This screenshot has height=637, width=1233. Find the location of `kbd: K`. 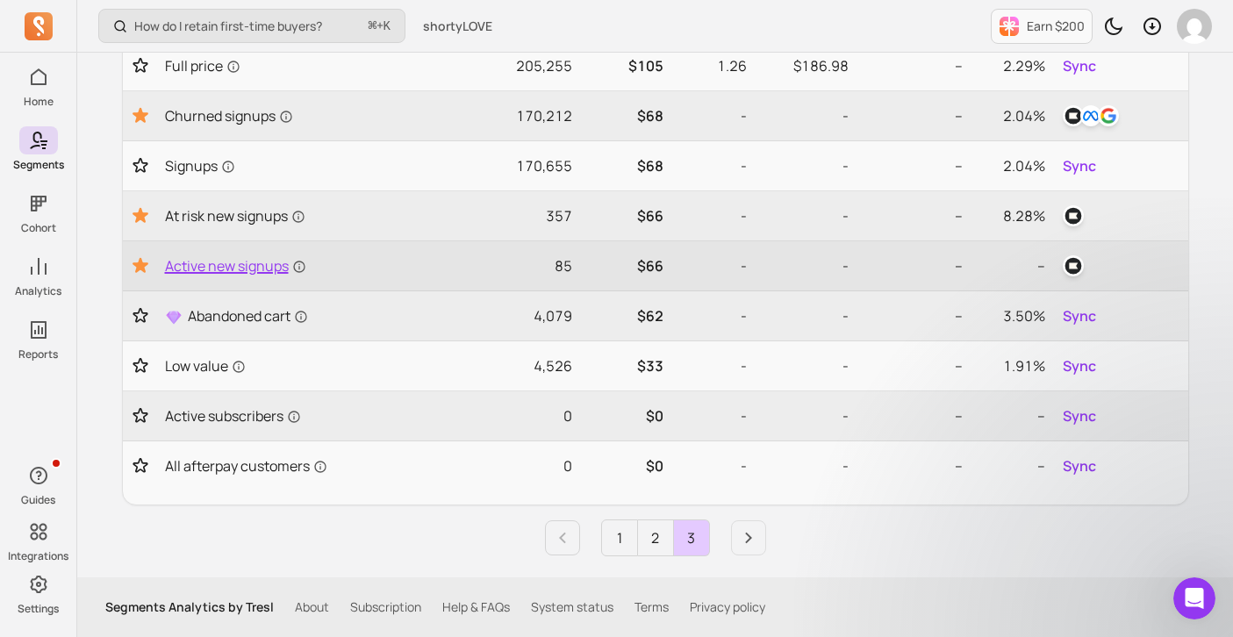

kbd: K is located at coordinates (387, 26).